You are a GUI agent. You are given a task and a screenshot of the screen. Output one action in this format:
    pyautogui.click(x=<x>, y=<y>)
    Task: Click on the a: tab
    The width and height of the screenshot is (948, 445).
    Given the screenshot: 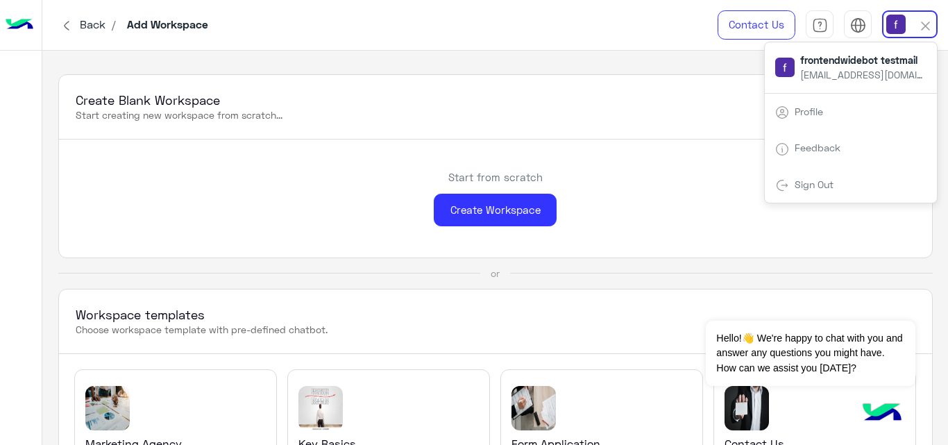 What is the action you would take?
    pyautogui.click(x=820, y=25)
    